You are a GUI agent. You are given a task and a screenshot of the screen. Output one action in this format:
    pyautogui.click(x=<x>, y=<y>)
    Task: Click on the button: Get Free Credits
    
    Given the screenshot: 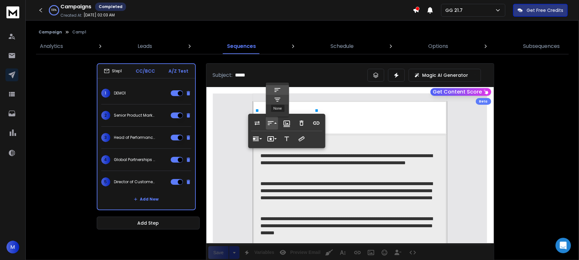 What is the action you would take?
    pyautogui.click(x=541, y=10)
    